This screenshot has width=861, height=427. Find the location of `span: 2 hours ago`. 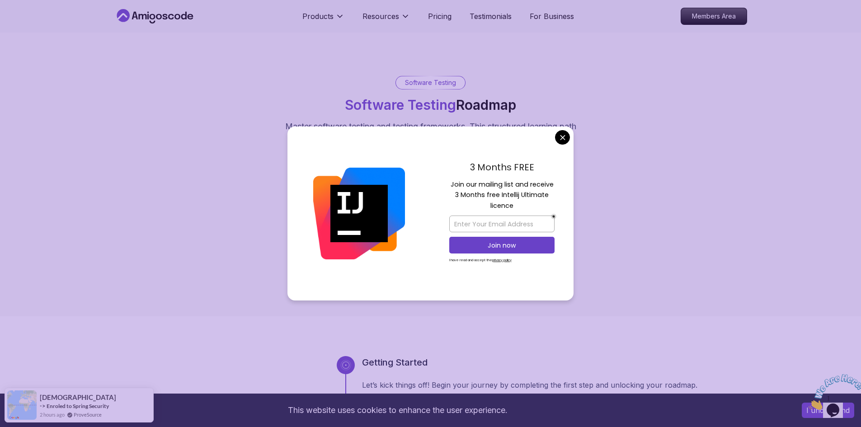

span: 2 hours ago is located at coordinates (52, 415).